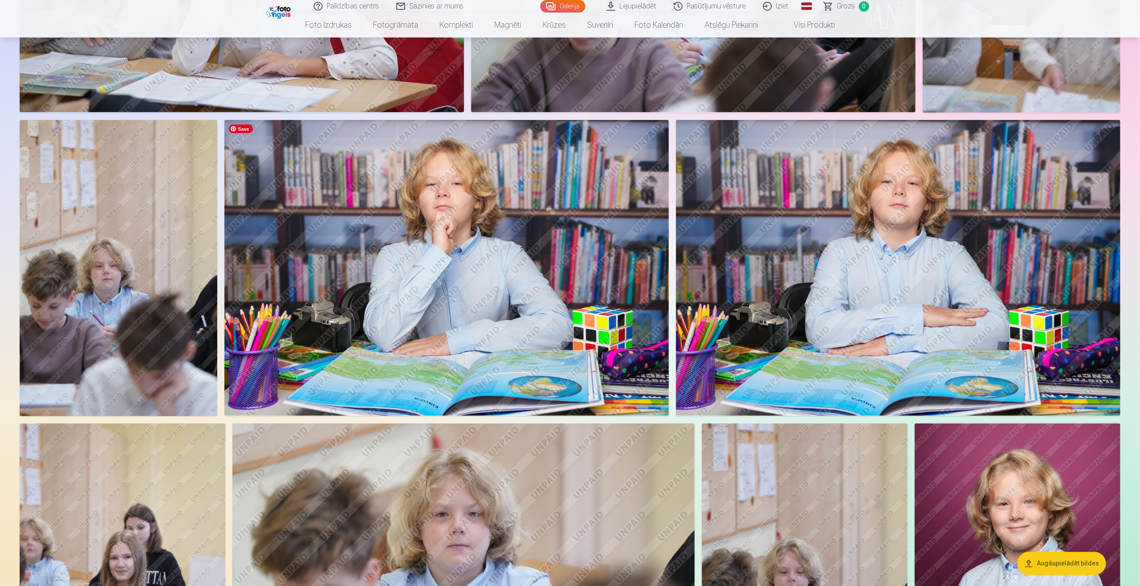 The height and width of the screenshot is (586, 1140). I want to click on a: Krūzes, so click(554, 25).